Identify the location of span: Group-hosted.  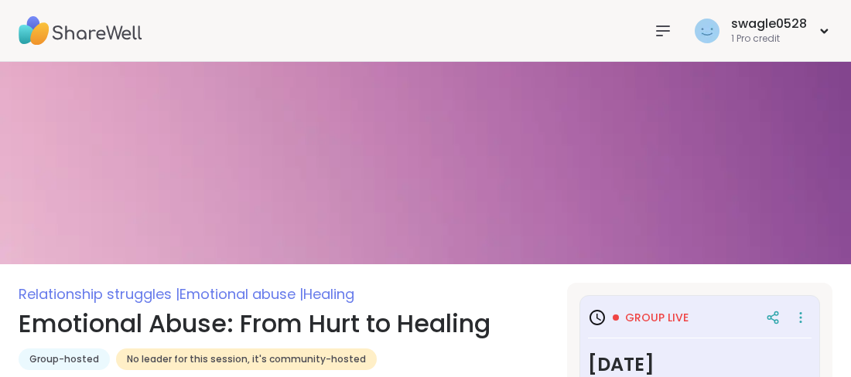
(64, 360).